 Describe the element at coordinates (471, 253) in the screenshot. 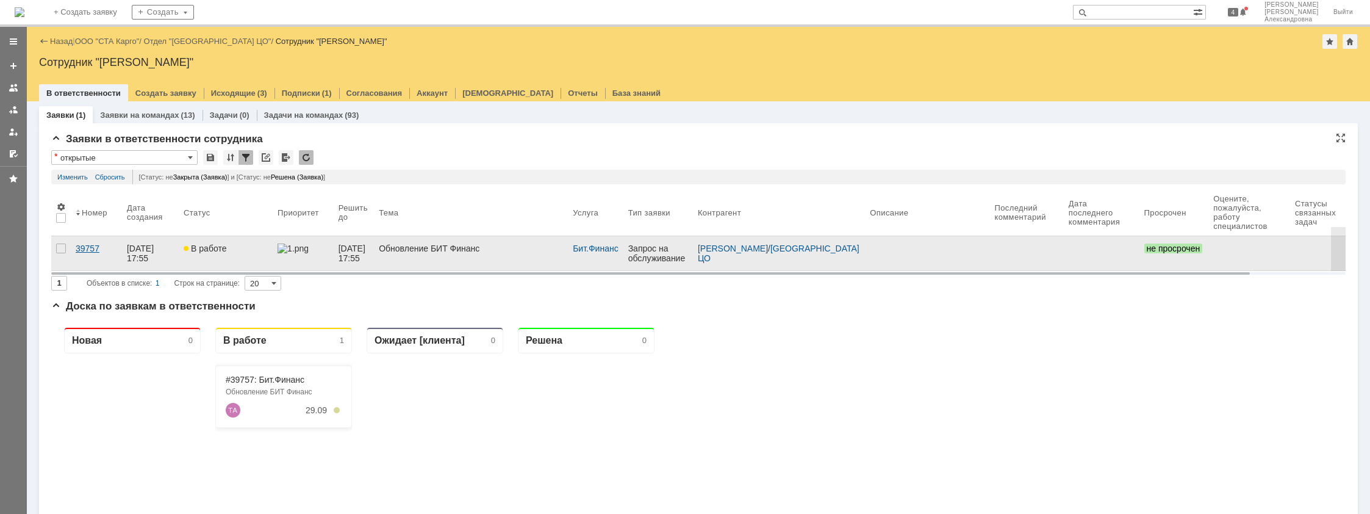

I see `a: Обновление БИТ Финанс` at that location.